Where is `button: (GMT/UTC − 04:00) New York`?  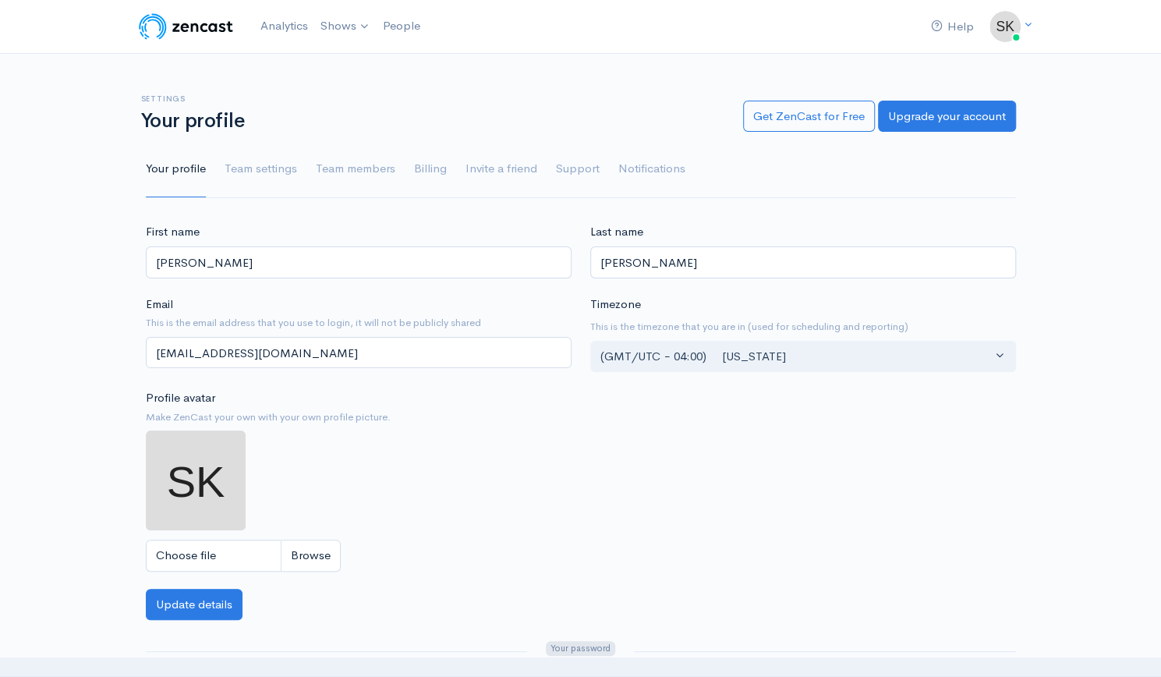 button: (GMT/UTC − 04:00) New York is located at coordinates (803, 356).